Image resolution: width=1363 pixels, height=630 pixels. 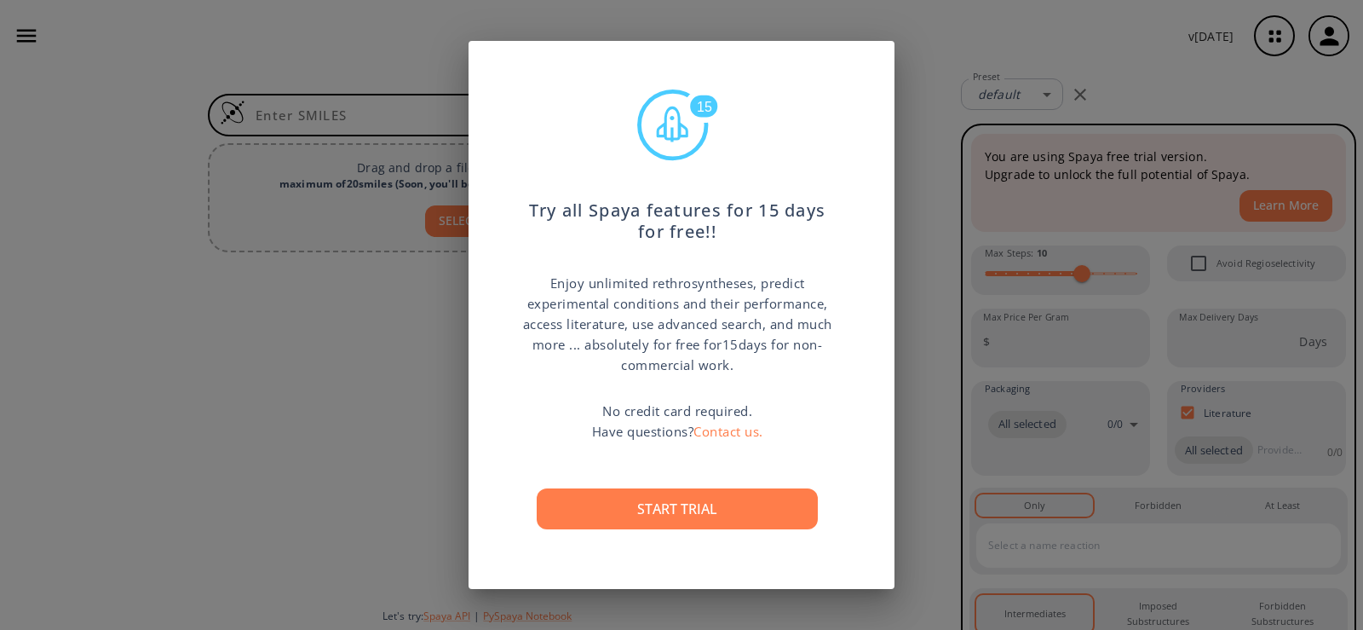 What do you see at coordinates (677, 421) in the screenshot?
I see `p: No credit card required. Have questions?` at bounding box center [677, 421].